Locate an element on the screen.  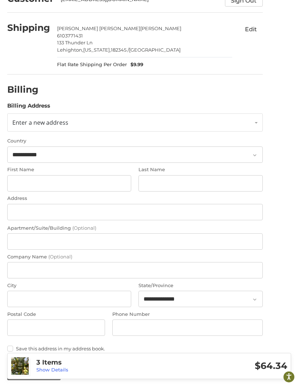
span: Enter a new address is located at coordinates (40, 123).